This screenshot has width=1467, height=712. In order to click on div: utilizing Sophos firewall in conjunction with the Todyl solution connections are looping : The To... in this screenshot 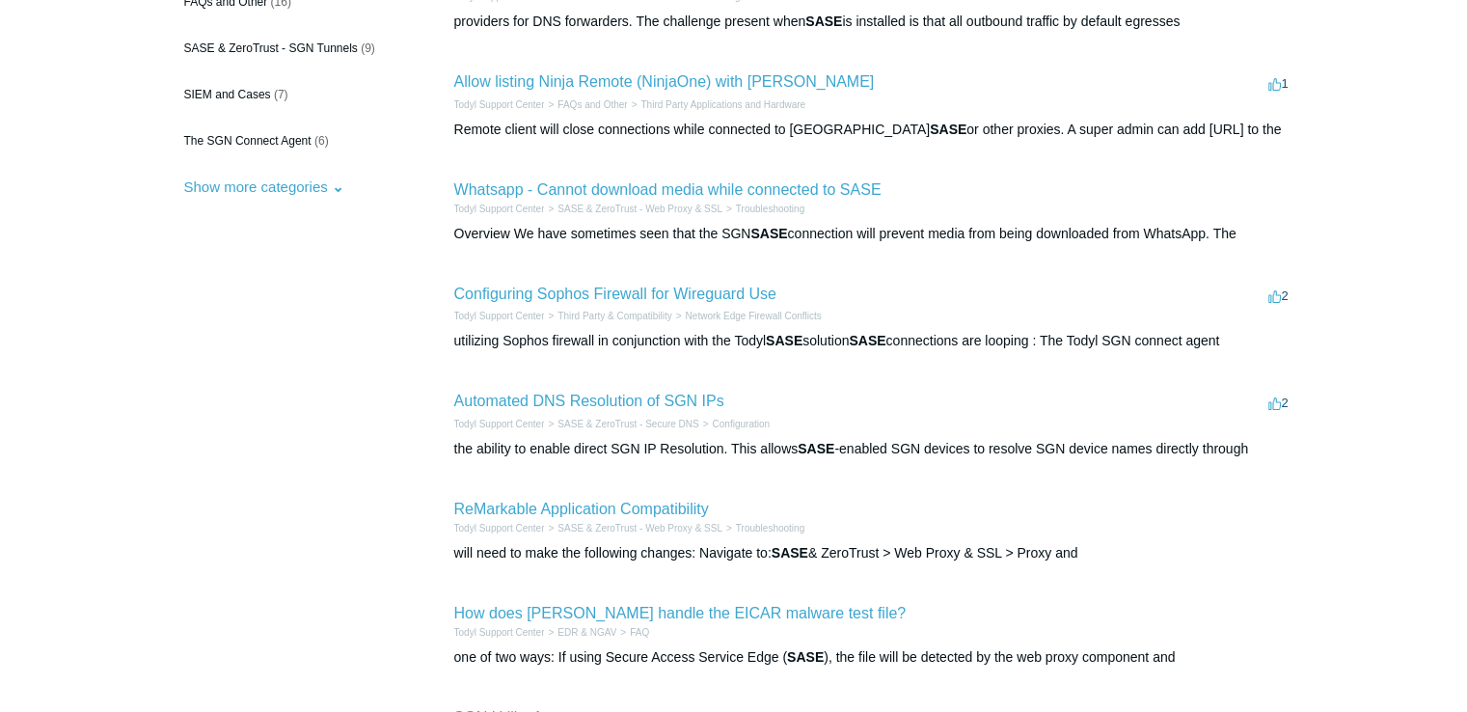, I will do `click(874, 341)`.